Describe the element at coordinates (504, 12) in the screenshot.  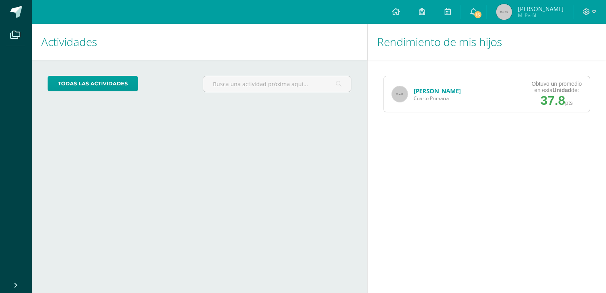
I see `img: 45x45` at that location.